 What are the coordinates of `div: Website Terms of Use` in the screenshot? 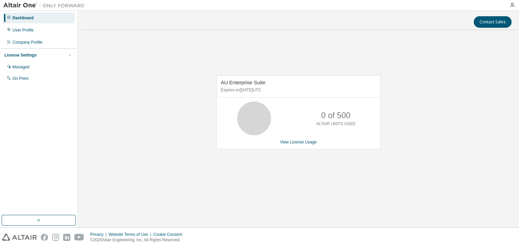 It's located at (131, 234).